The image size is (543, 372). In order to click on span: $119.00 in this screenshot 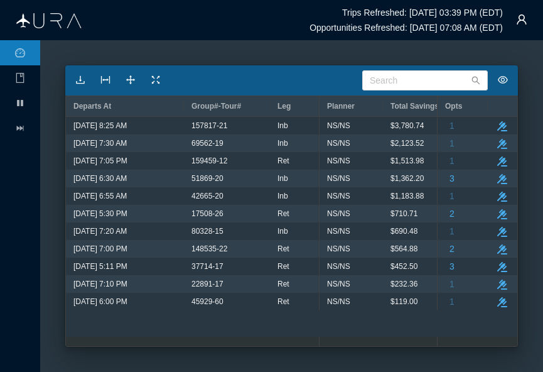, I will do `click(404, 301)`.